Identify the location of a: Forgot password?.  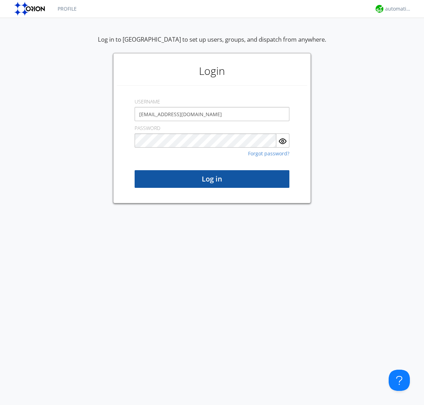
(269, 154).